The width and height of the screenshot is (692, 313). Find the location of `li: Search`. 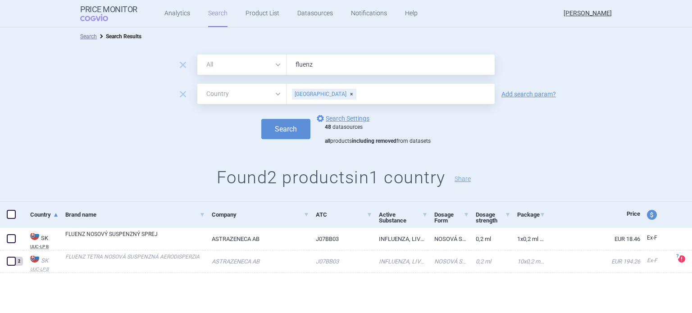

li: Search is located at coordinates (88, 37).